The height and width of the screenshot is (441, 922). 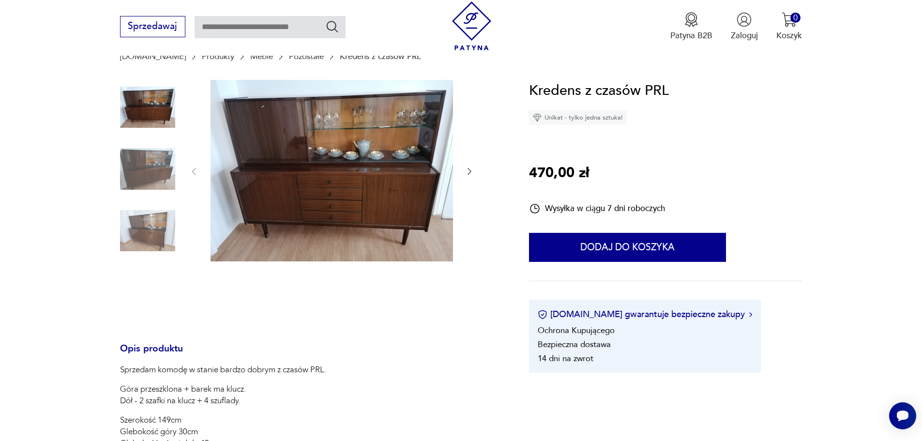 I want to click on h3: Opis produktu, so click(x=311, y=355).